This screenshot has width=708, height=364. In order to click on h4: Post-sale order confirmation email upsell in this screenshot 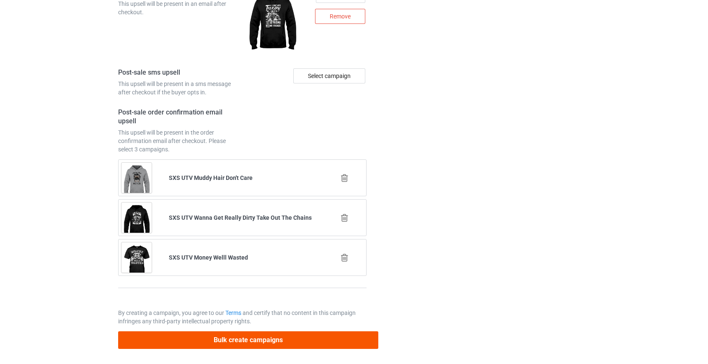, I will do `click(179, 116)`.